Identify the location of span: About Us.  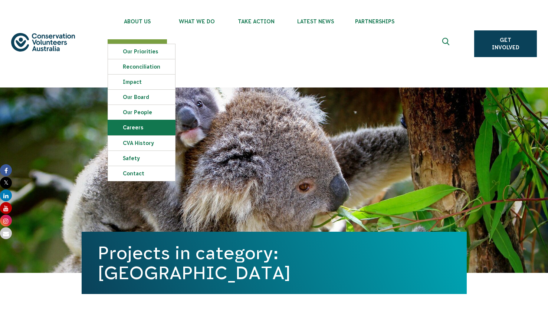
(137, 22).